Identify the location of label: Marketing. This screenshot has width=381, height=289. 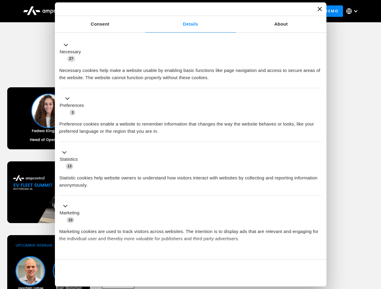
(70, 213).